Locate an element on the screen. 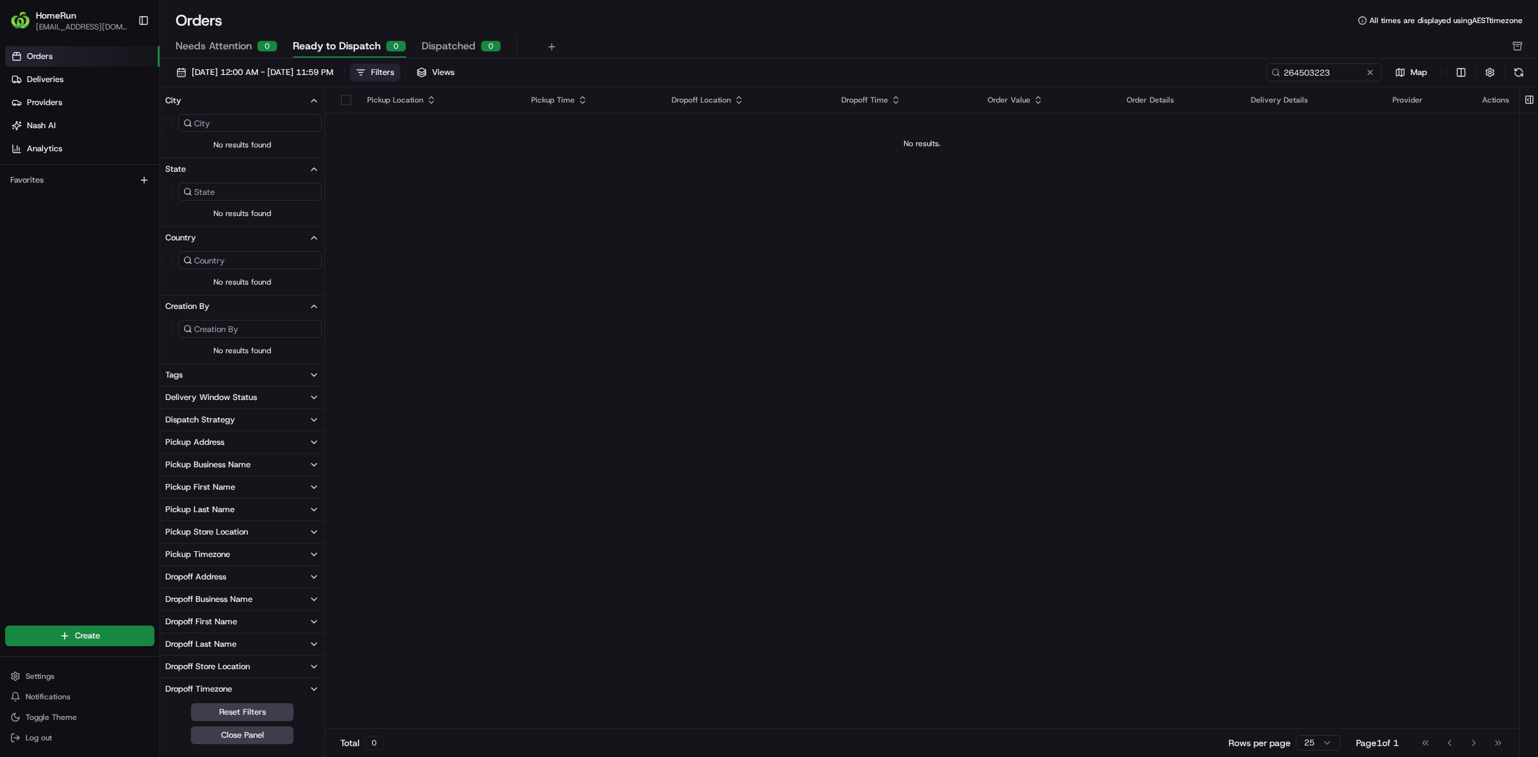 The width and height of the screenshot is (1538, 757). div: Pickup Time is located at coordinates (591, 100).